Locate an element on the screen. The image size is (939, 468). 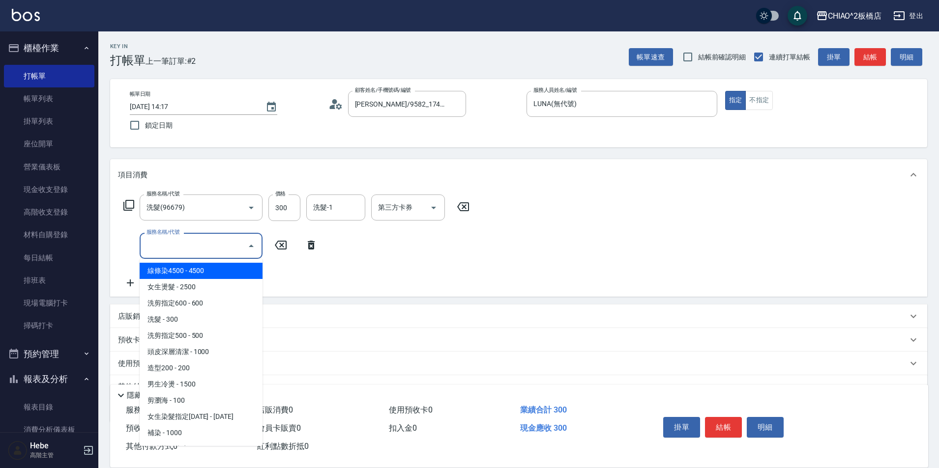
a: 營業儀表板 is located at coordinates (49, 167).